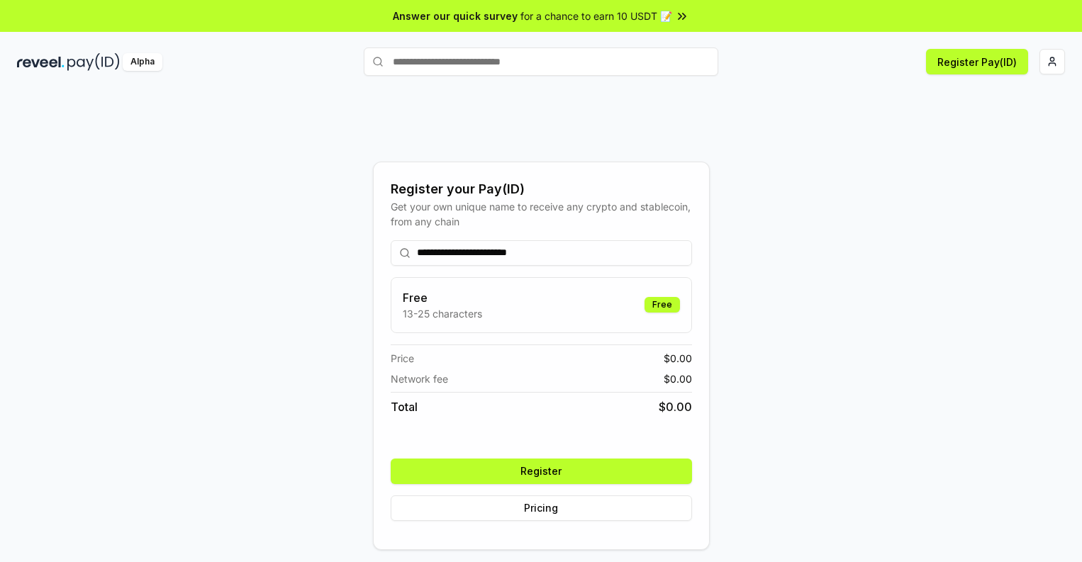 This screenshot has width=1082, height=562. What do you see at coordinates (402, 358) in the screenshot?
I see `span: Price` at bounding box center [402, 358].